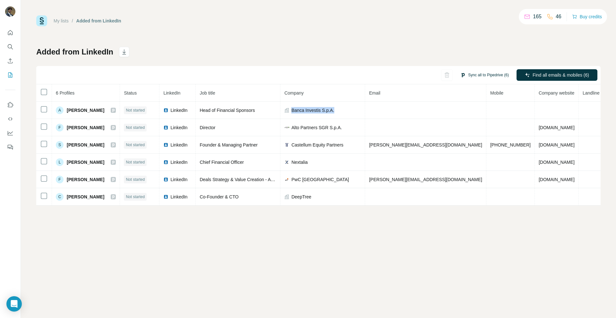 The image size is (616, 318). I want to click on button: My lists, so click(10, 75).